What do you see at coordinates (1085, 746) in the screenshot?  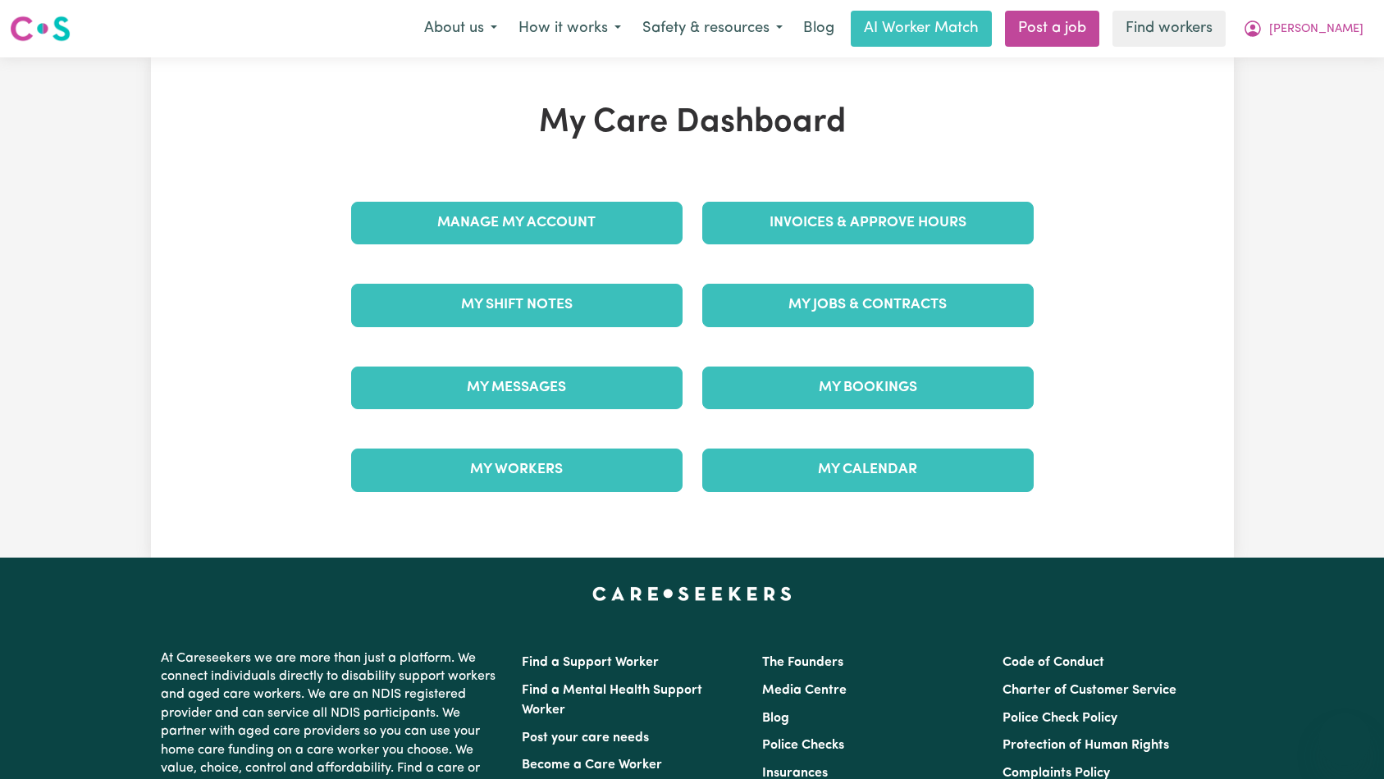 I see `a: Protection of Human Rights` at bounding box center [1085, 746].